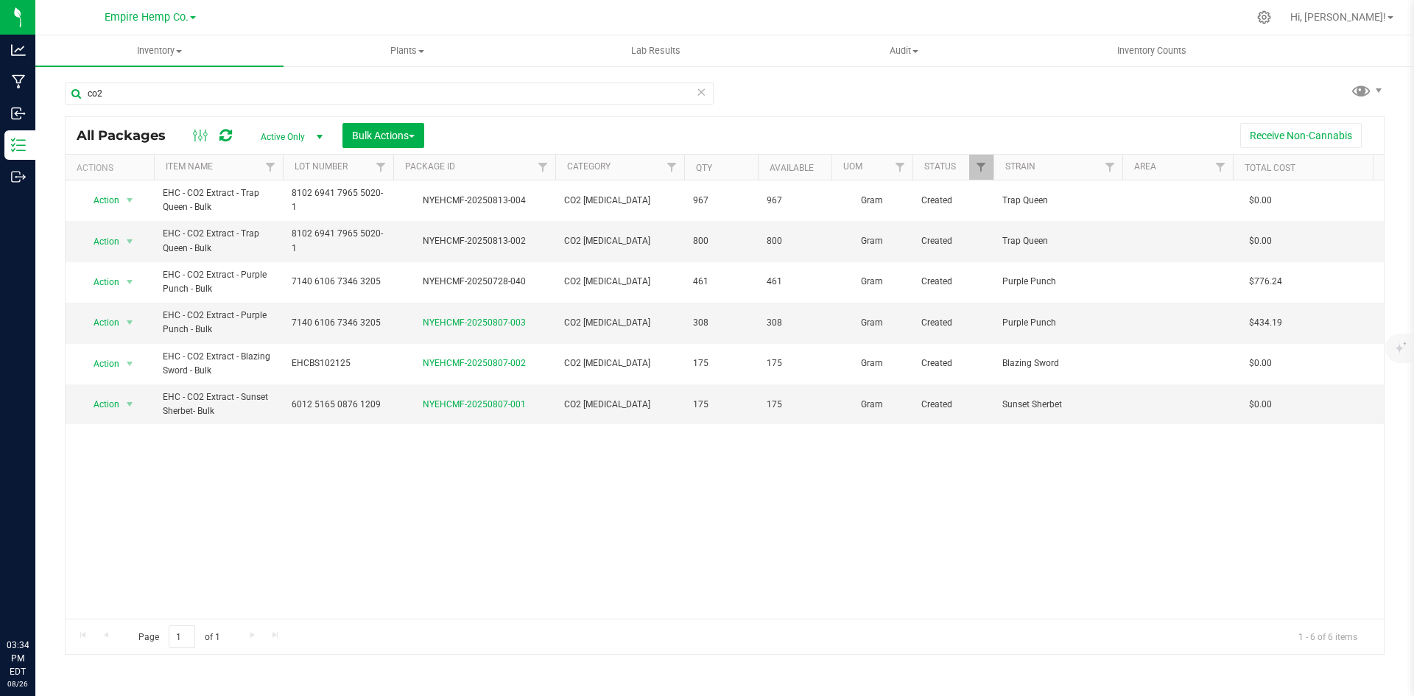 This screenshot has height=696, width=1414. What do you see at coordinates (721, 323) in the screenshot?
I see `span: 308` at bounding box center [721, 323].